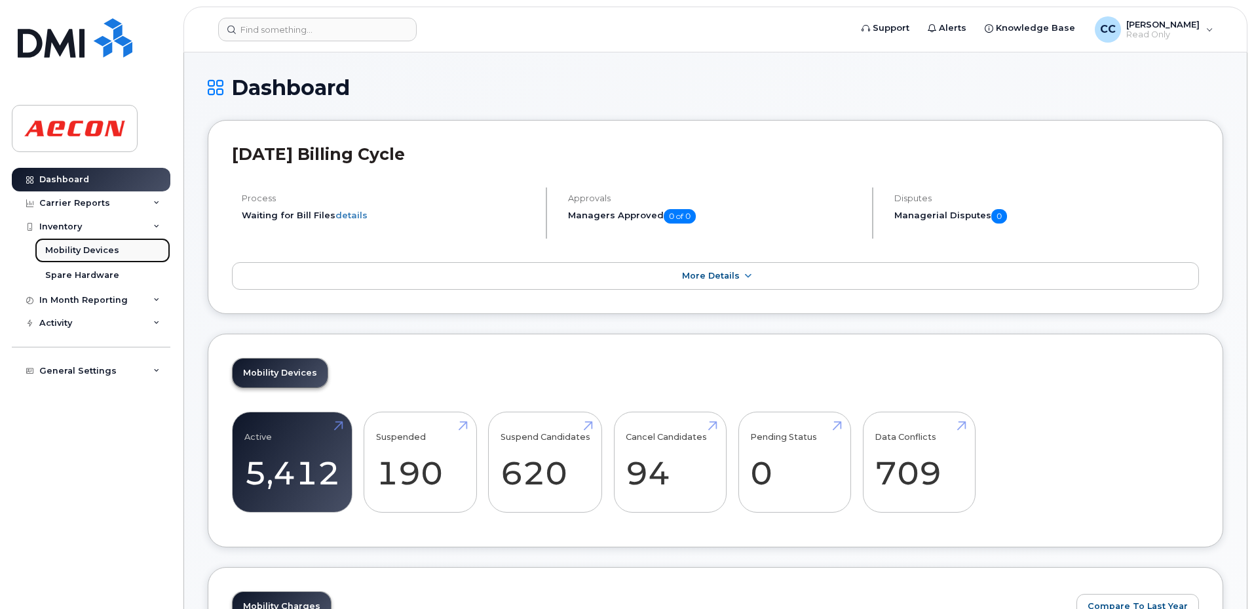  Describe the element at coordinates (280, 373) in the screenshot. I see `a: Mobility Devices` at that location.